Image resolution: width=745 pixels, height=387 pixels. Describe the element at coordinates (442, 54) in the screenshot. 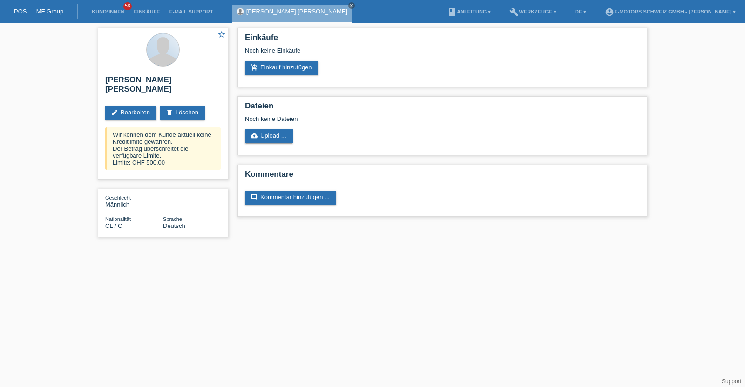

I see `div: Noch keine Einkäufe` at that location.